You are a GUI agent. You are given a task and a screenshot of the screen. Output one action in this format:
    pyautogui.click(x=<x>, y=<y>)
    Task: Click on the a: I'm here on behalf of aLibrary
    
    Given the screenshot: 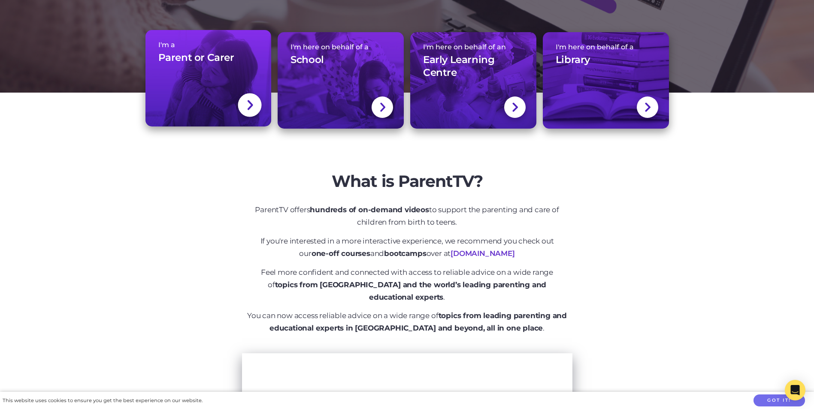 What is the action you would take?
    pyautogui.click(x=606, y=80)
    